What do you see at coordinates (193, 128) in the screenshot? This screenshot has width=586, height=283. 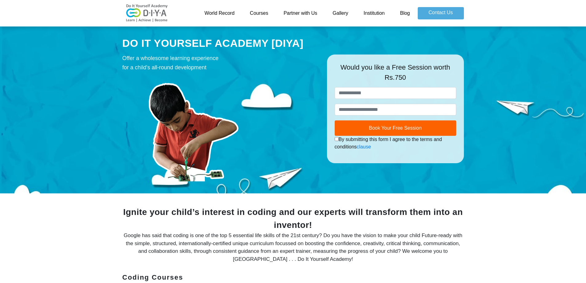 I see `img: course-prod.png` at bounding box center [193, 128].